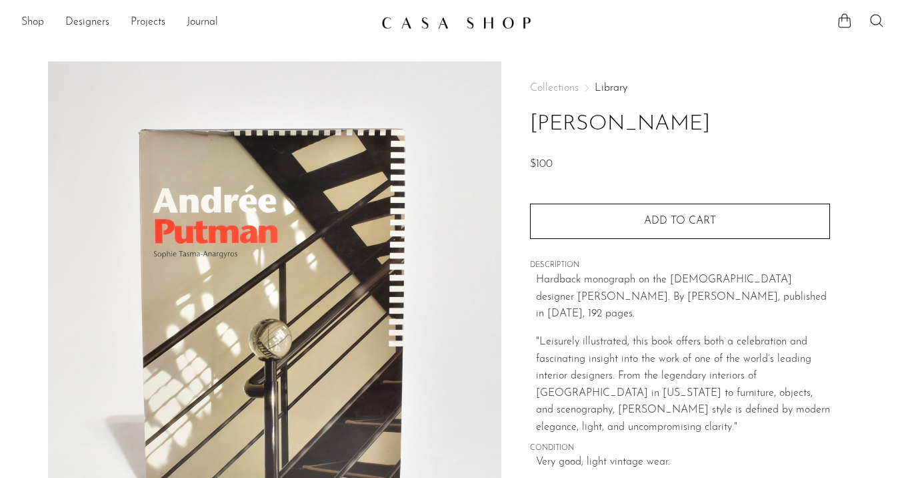 Image resolution: width=906 pixels, height=478 pixels. What do you see at coordinates (680, 221) in the screenshot?
I see `span: Add to cart` at bounding box center [680, 221].